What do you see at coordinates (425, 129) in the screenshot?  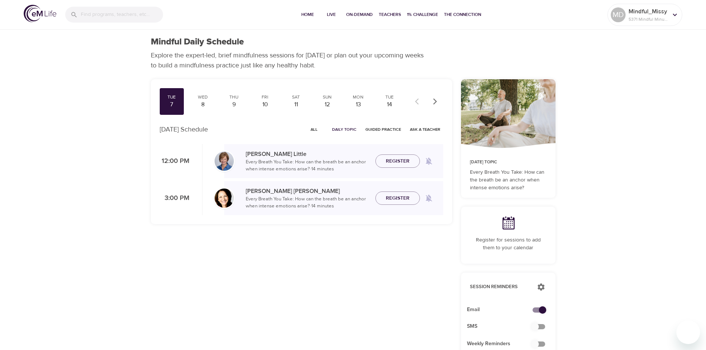 I see `span: Ask a Teacher` at bounding box center [425, 129].